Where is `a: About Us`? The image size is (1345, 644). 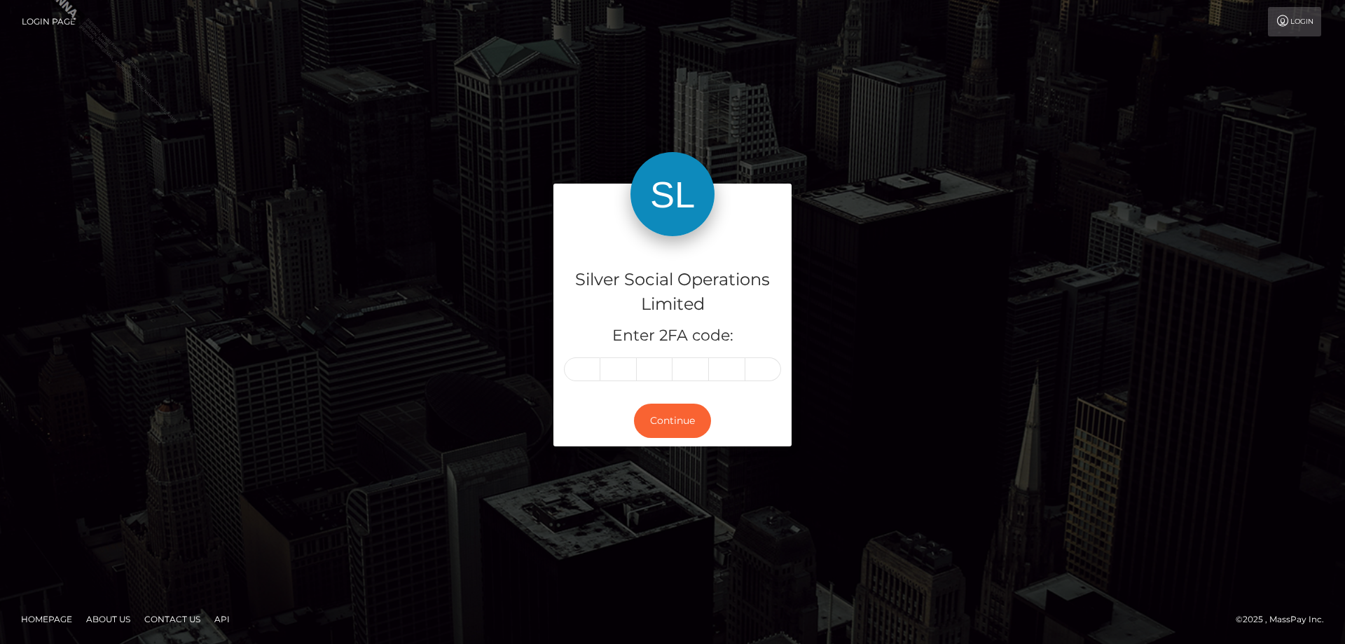 a: About Us is located at coordinates (108, 619).